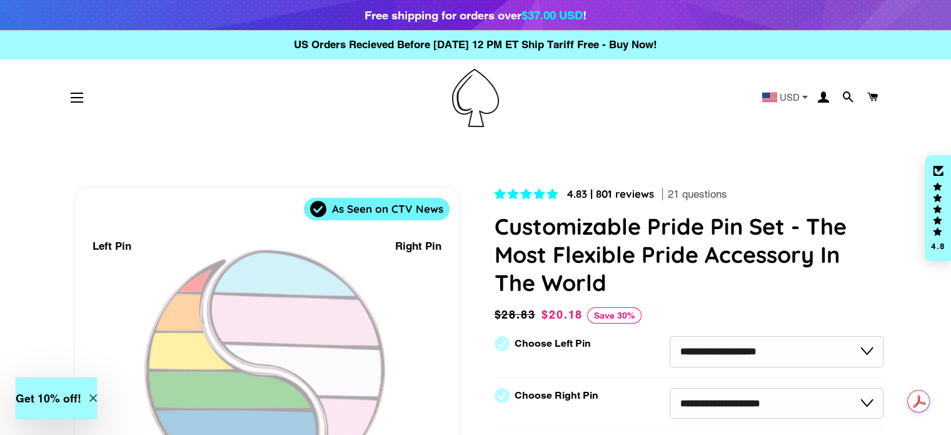  Describe the element at coordinates (517, 315) in the screenshot. I see `span: $28.83` at that location.